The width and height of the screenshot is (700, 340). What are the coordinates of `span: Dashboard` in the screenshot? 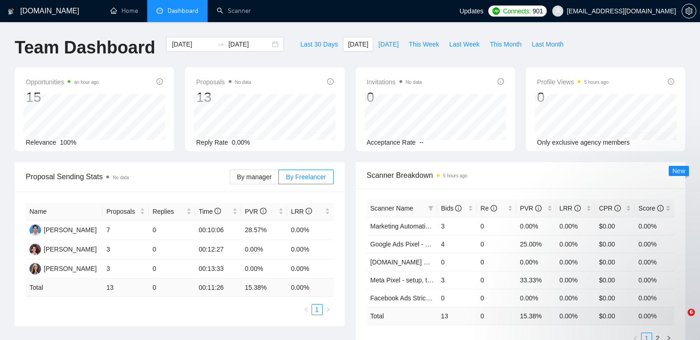 It's located at (183, 11).